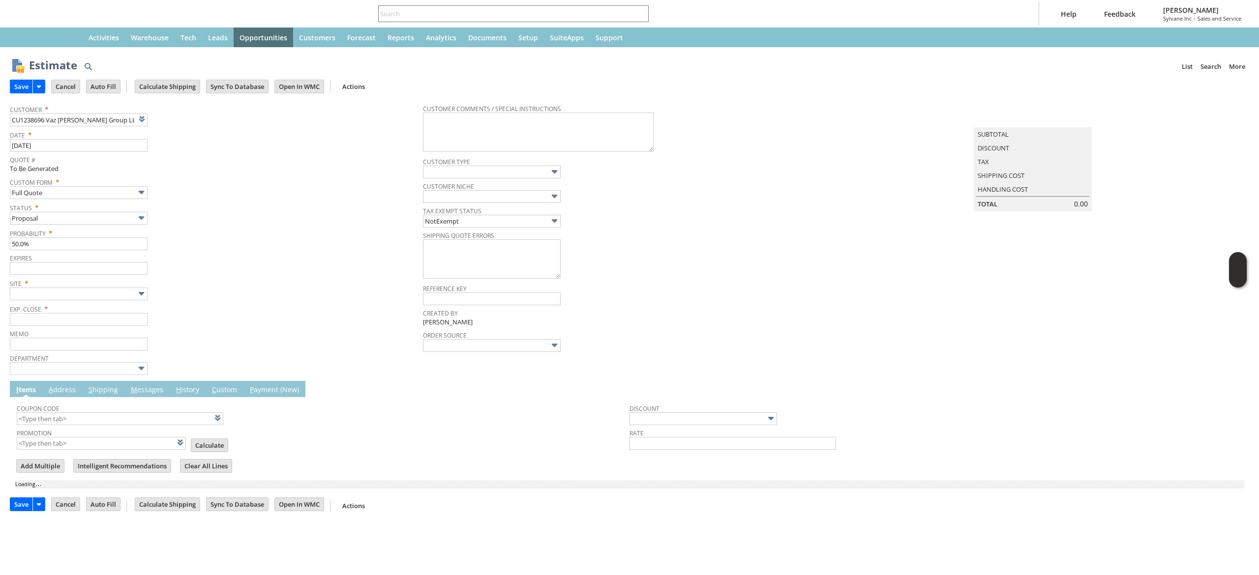 The height and width of the screenshot is (575, 1259). I want to click on span: Documents, so click(487, 37).